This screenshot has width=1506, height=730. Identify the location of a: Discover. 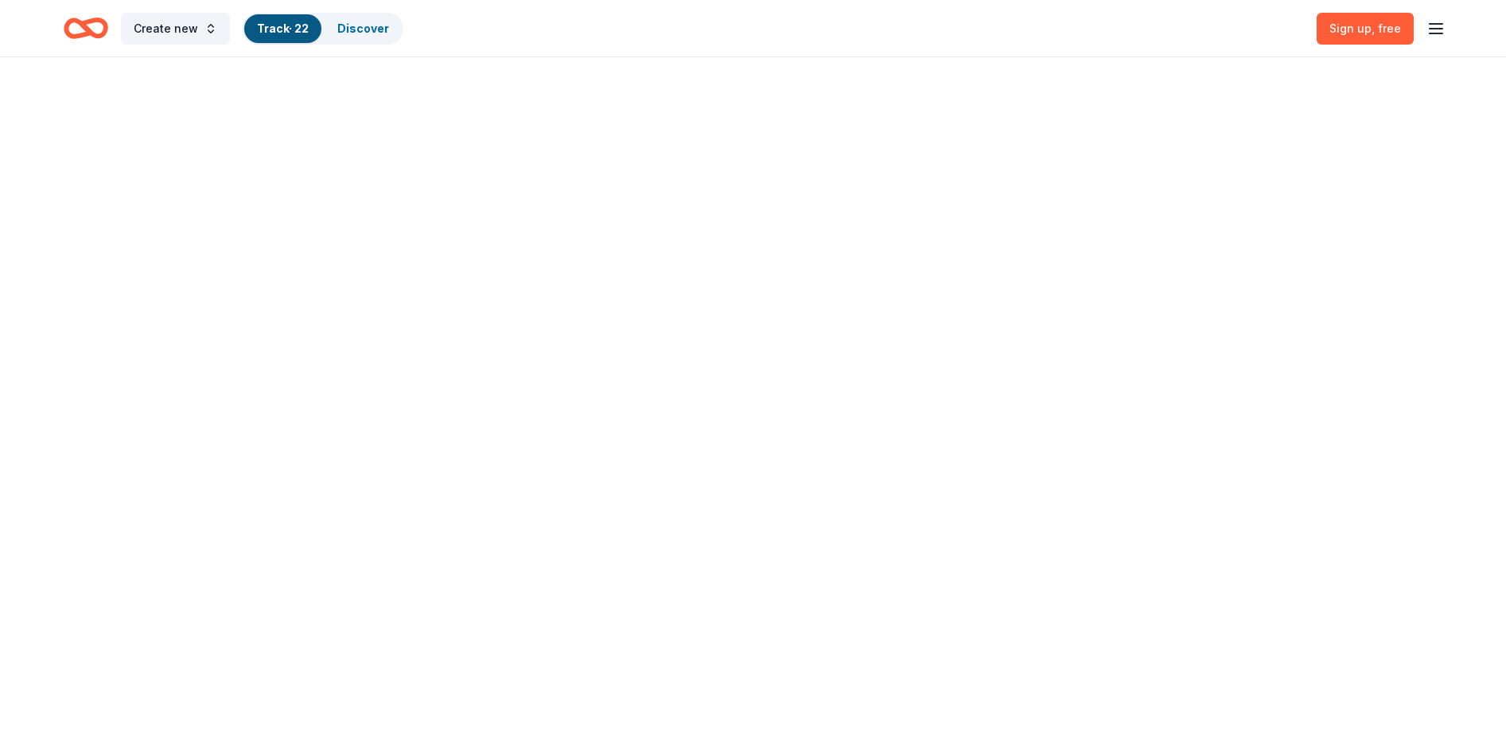
(363, 28).